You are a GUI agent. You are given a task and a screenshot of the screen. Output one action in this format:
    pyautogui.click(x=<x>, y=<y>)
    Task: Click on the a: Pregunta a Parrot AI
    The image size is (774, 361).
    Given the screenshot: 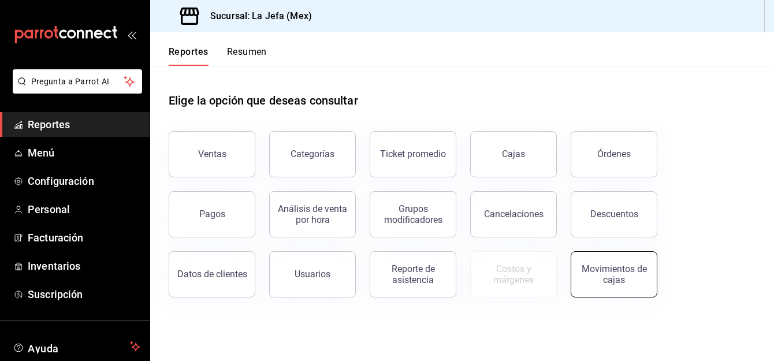 What is the action you would take?
    pyautogui.click(x=75, y=90)
    